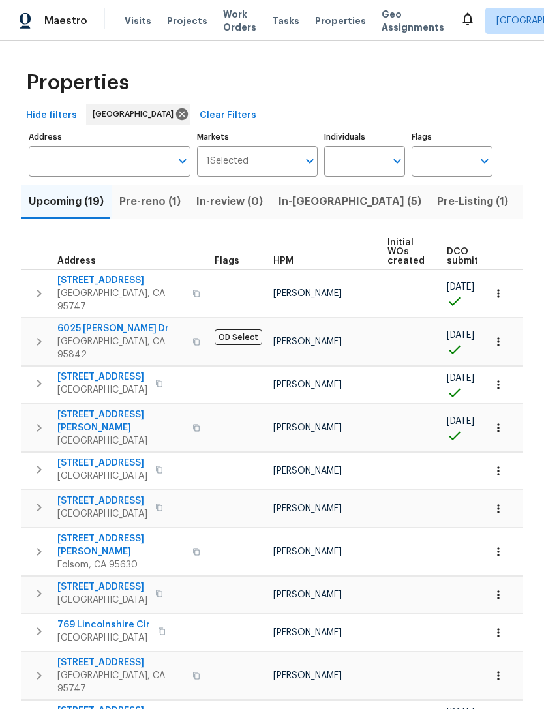 The image size is (544, 709). Describe the element at coordinates (413, 21) in the screenshot. I see `span: Geo Assignments` at that location.